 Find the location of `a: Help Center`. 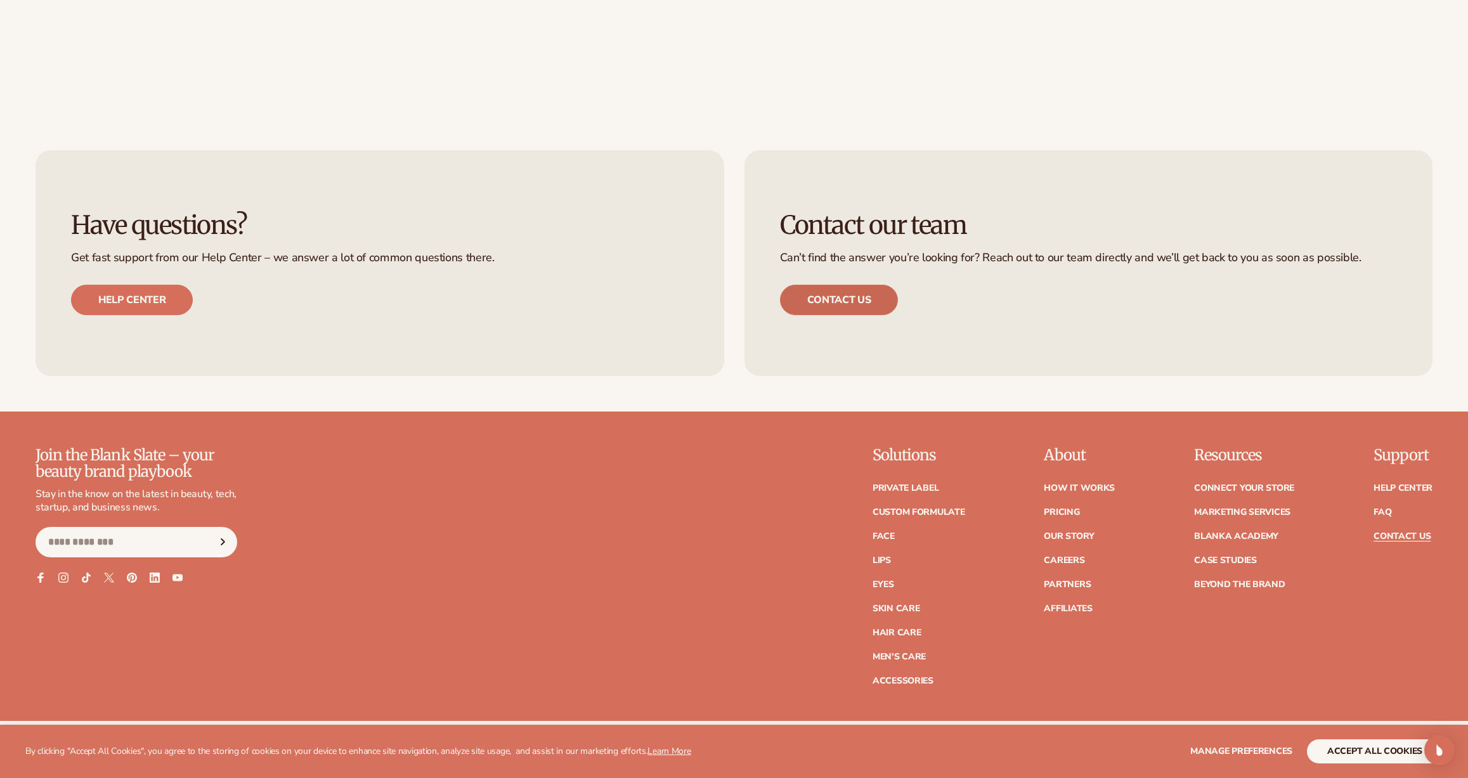

a: Help Center is located at coordinates (1403, 488).